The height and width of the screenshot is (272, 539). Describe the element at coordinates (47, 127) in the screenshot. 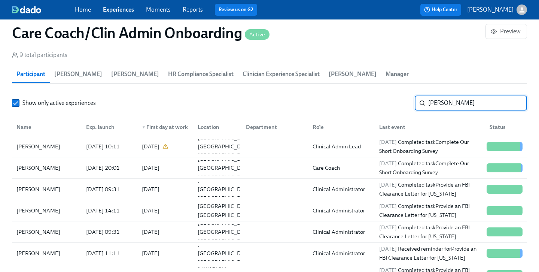

I see `div: Name` at that location.